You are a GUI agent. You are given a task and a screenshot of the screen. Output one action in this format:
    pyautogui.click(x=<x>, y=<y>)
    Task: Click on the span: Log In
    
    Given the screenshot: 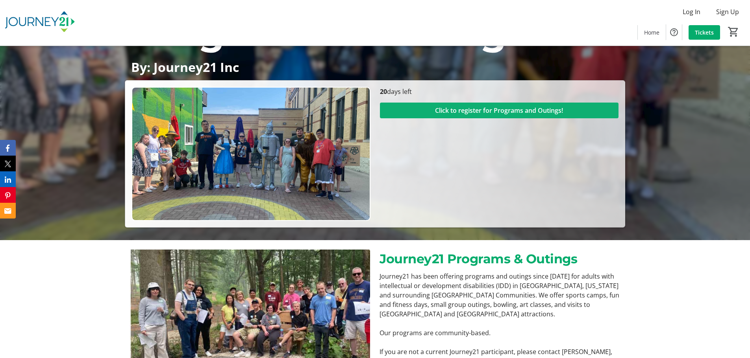 What is the action you would take?
    pyautogui.click(x=691, y=12)
    